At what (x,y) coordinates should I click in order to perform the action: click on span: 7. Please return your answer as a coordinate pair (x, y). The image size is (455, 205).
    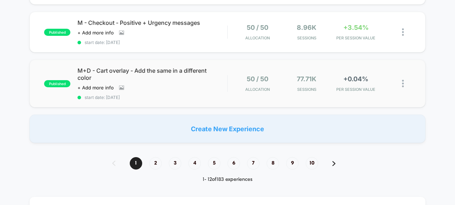
    Looking at the image, I should click on (253, 164).